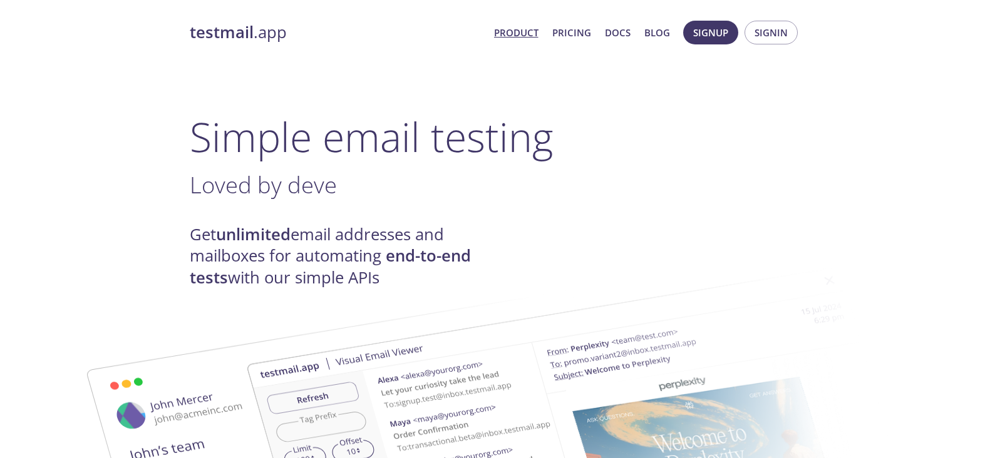 The height and width of the screenshot is (458, 990). What do you see at coordinates (330, 266) in the screenshot?
I see `strong: end-to-end tests` at bounding box center [330, 266].